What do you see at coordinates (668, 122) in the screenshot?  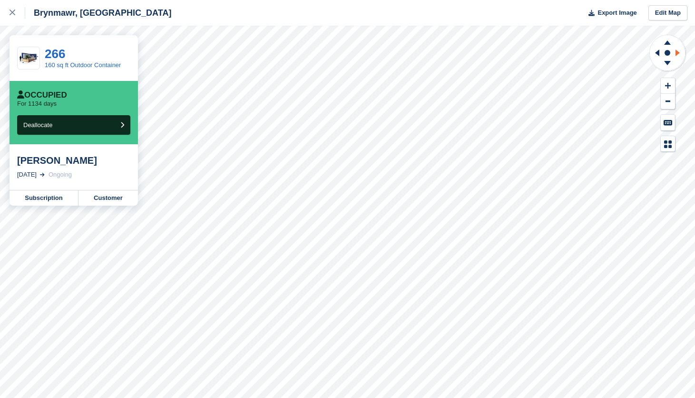 I see `button: Keyboard Shortcuts` at bounding box center [668, 122].